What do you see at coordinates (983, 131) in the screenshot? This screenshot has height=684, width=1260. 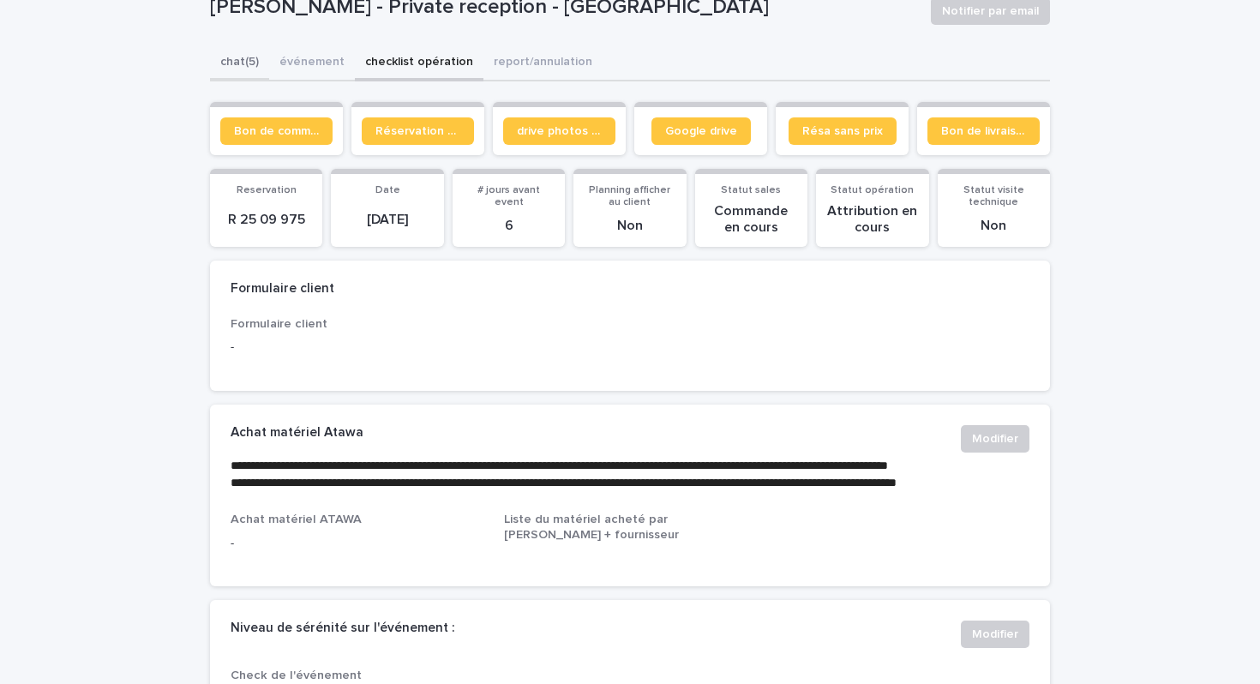 I see `span: Bon de livraison` at bounding box center [983, 131].